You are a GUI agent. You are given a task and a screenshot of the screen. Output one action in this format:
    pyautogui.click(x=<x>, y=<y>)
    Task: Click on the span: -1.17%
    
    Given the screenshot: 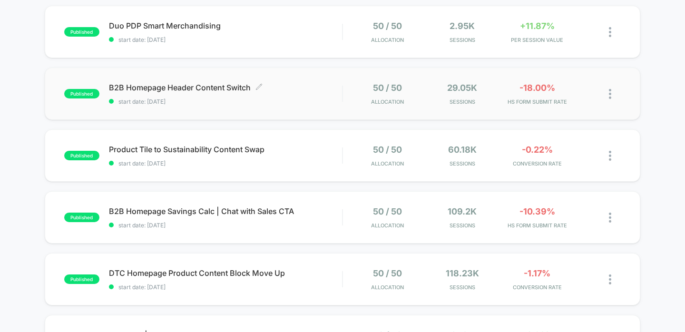 What is the action you would take?
    pyautogui.click(x=537, y=273)
    